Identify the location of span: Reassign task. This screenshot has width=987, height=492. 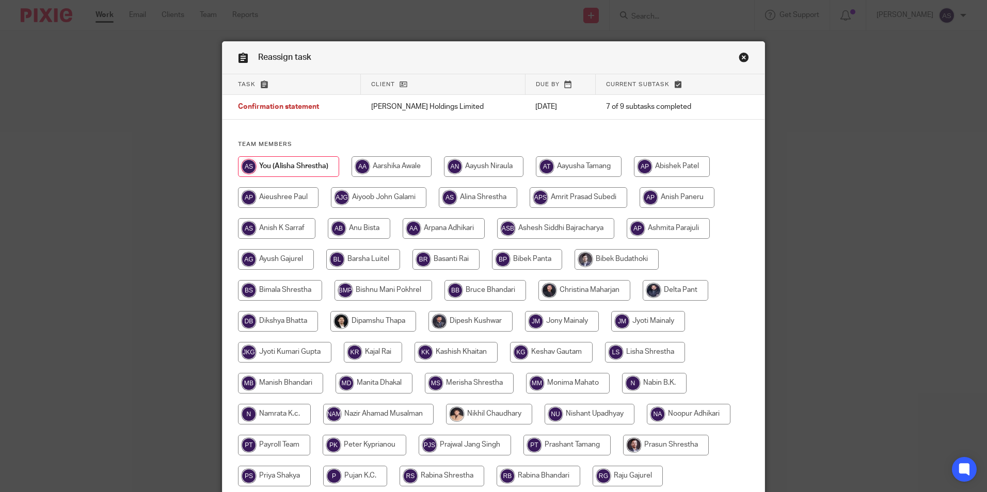
(284, 57).